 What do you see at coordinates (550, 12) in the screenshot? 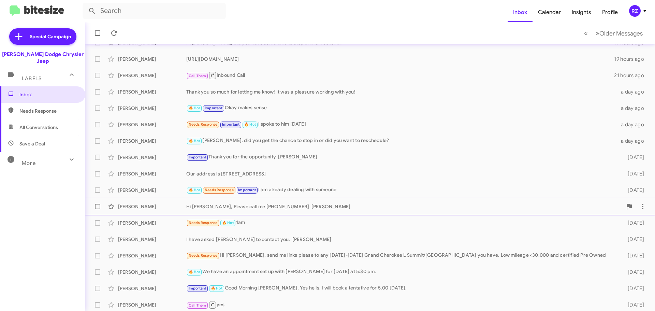
I see `a: Calendar` at bounding box center [550, 12].